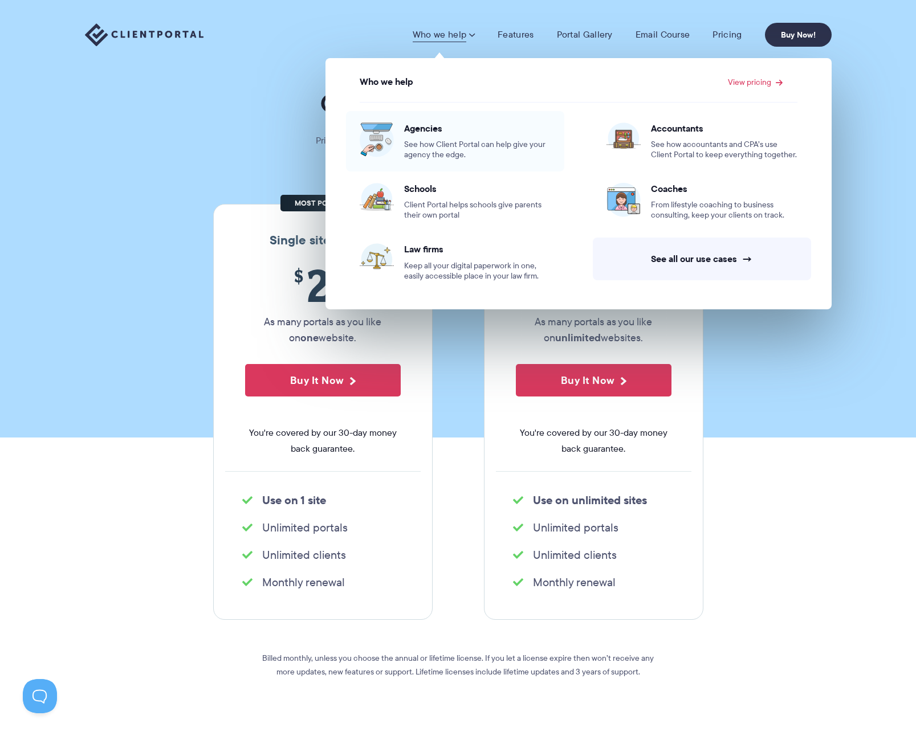 The height and width of the screenshot is (736, 916). I want to click on ul: Who we help, so click(578, 184).